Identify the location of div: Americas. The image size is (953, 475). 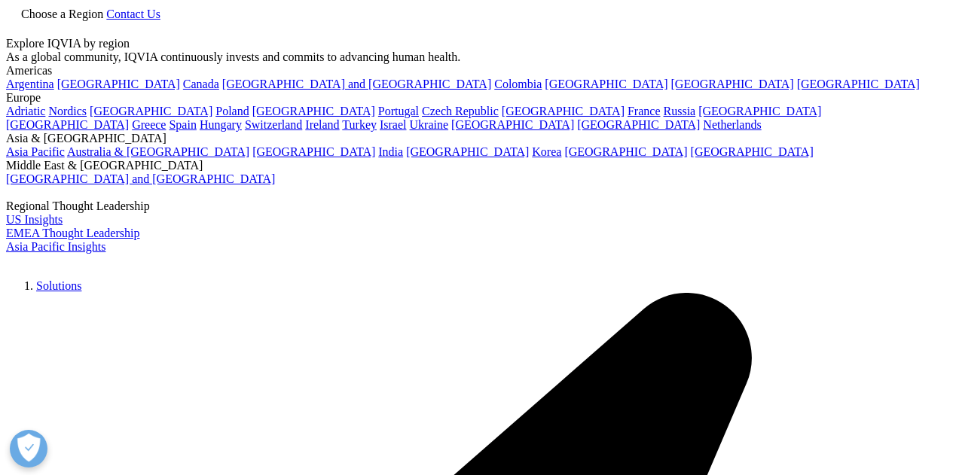
(476, 71).